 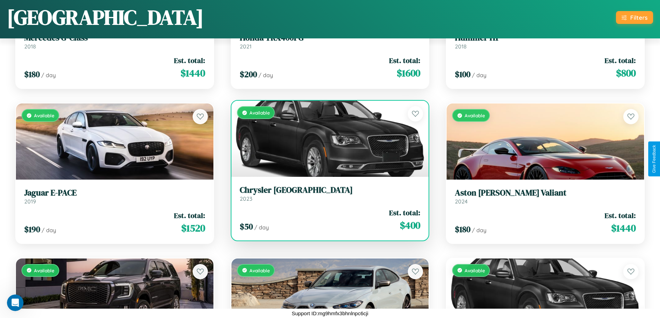 I want to click on span: $ 190, so click(x=32, y=229).